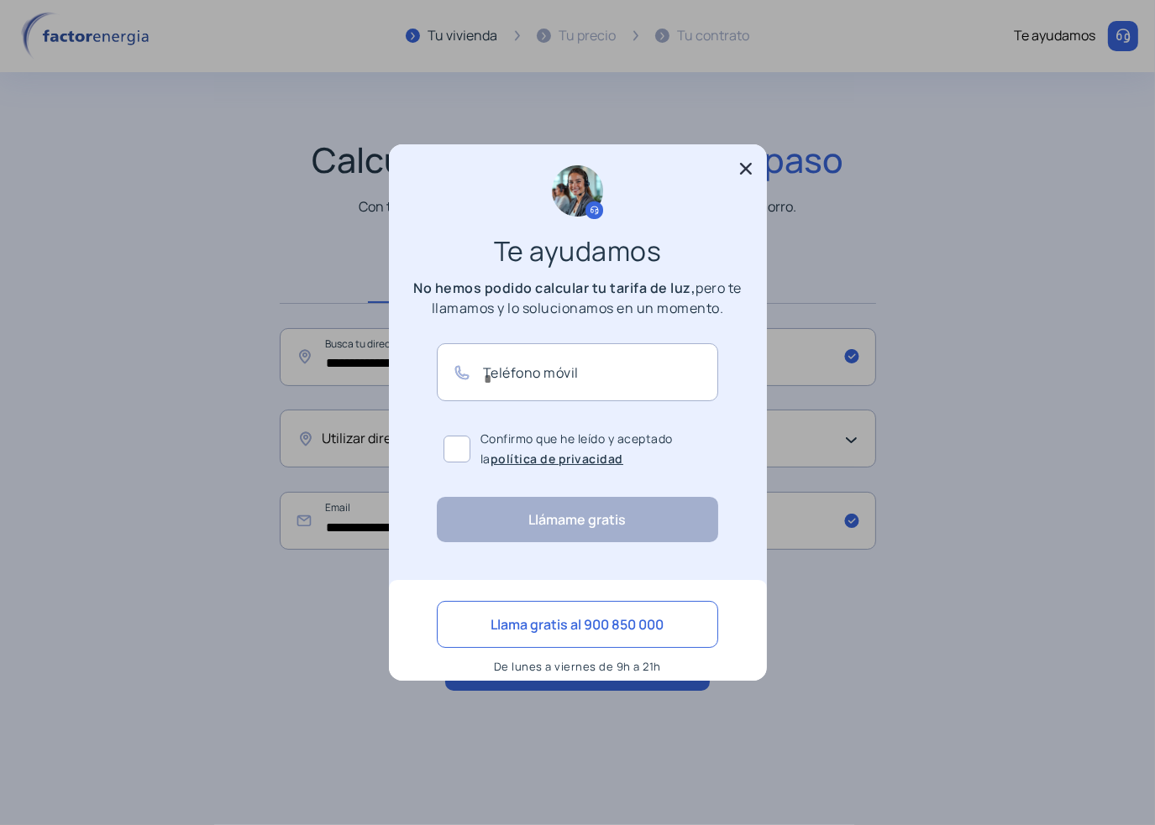  What do you see at coordinates (554, 288) in the screenshot?
I see `b: No hemos podido calcular tu tarifa de luz,` at bounding box center [554, 288].